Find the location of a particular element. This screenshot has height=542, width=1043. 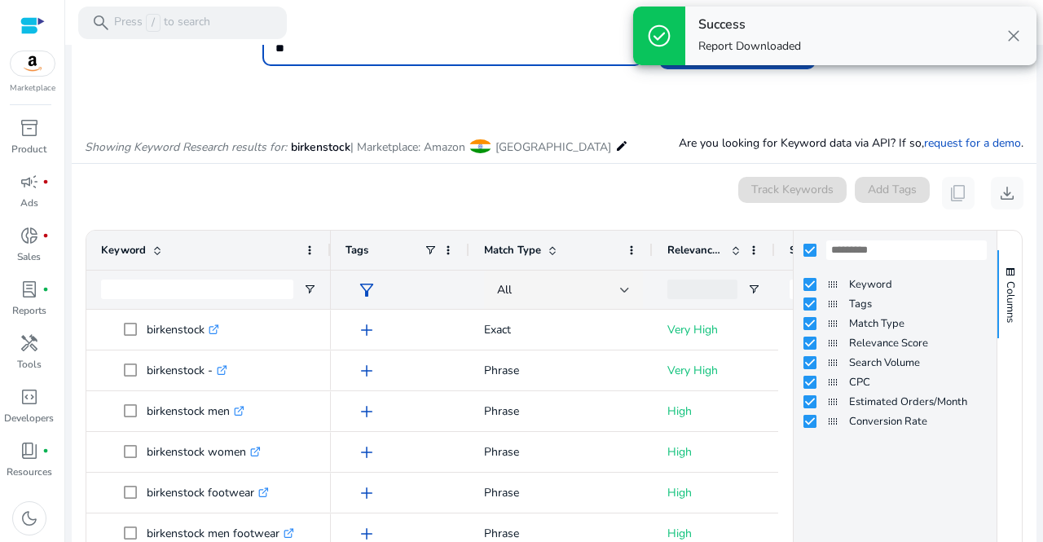

span: Estimated Orders/Month is located at coordinates (918, 402).